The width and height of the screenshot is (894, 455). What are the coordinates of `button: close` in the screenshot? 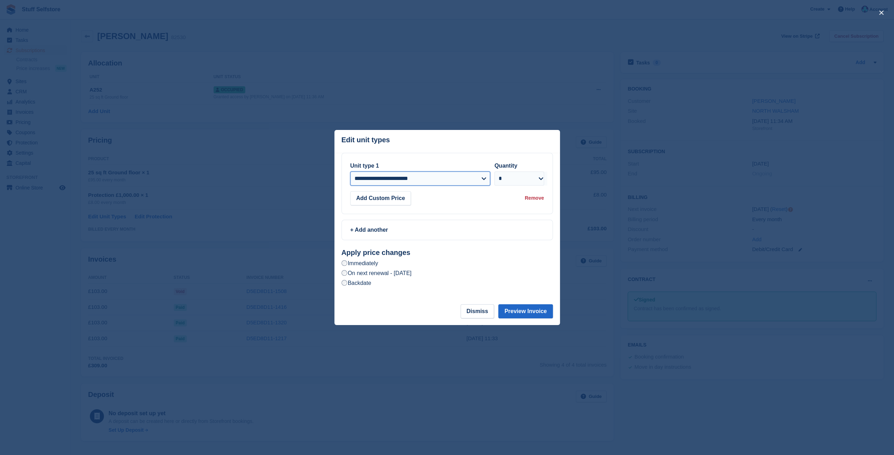 It's located at (881, 13).